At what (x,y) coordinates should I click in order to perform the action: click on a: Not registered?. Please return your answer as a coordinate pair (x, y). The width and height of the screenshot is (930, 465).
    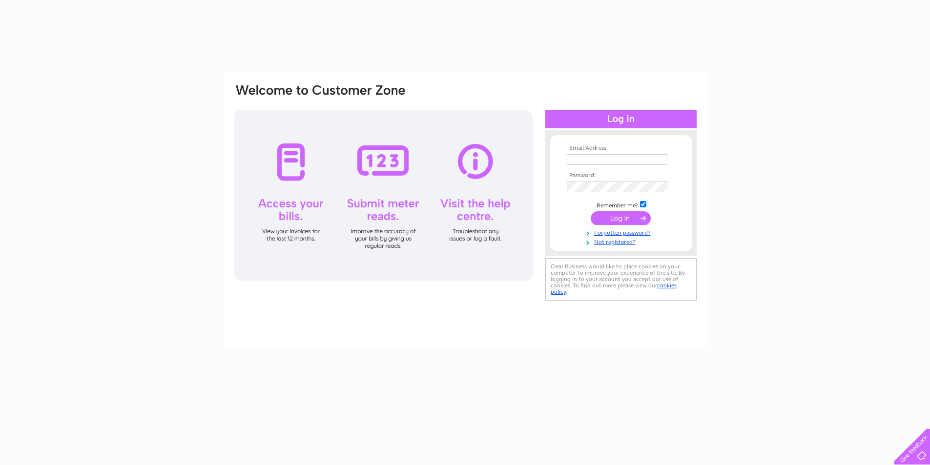
    Looking at the image, I should click on (622, 241).